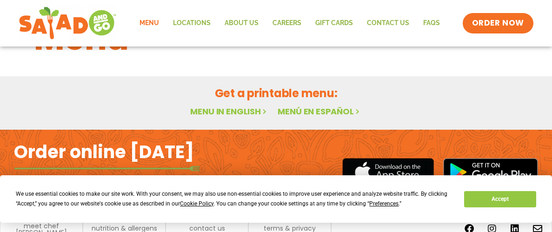 The width and height of the screenshot is (552, 232). I want to click on span: Cookie Policy, so click(197, 204).